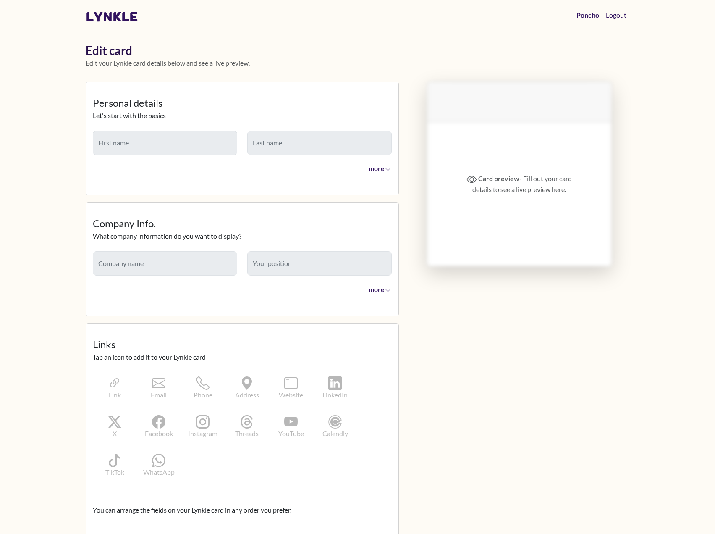 Image resolution: width=715 pixels, height=534 pixels. What do you see at coordinates (242, 357) in the screenshot?
I see `p: Tap an icon to add it to your Lynkle card` at bounding box center [242, 357].